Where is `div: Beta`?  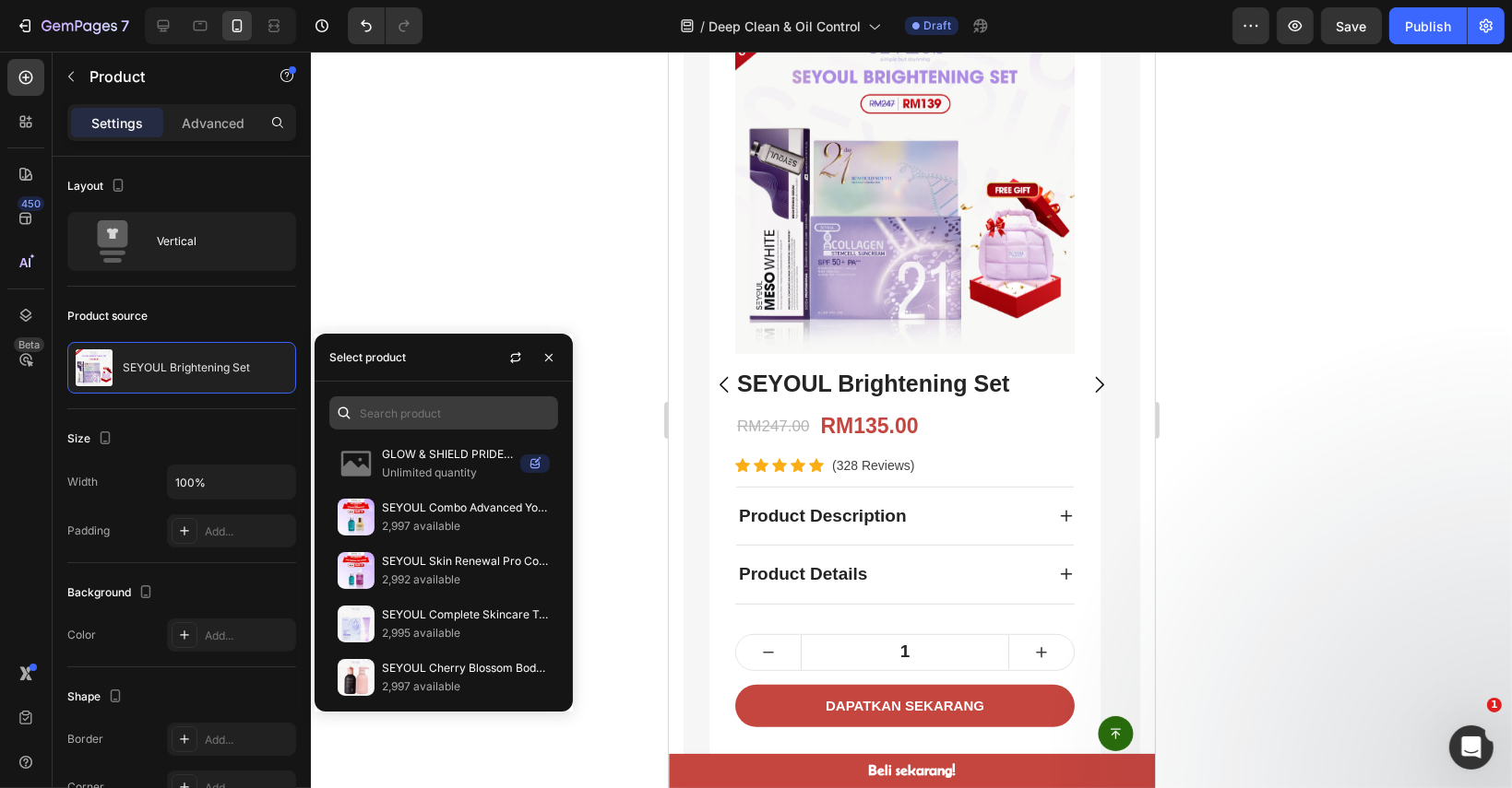 div: Beta is located at coordinates (29, 345).